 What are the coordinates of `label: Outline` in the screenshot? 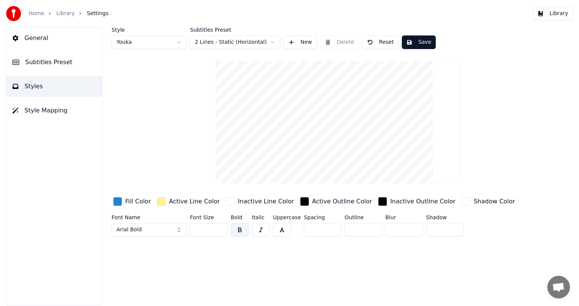 It's located at (363, 217).